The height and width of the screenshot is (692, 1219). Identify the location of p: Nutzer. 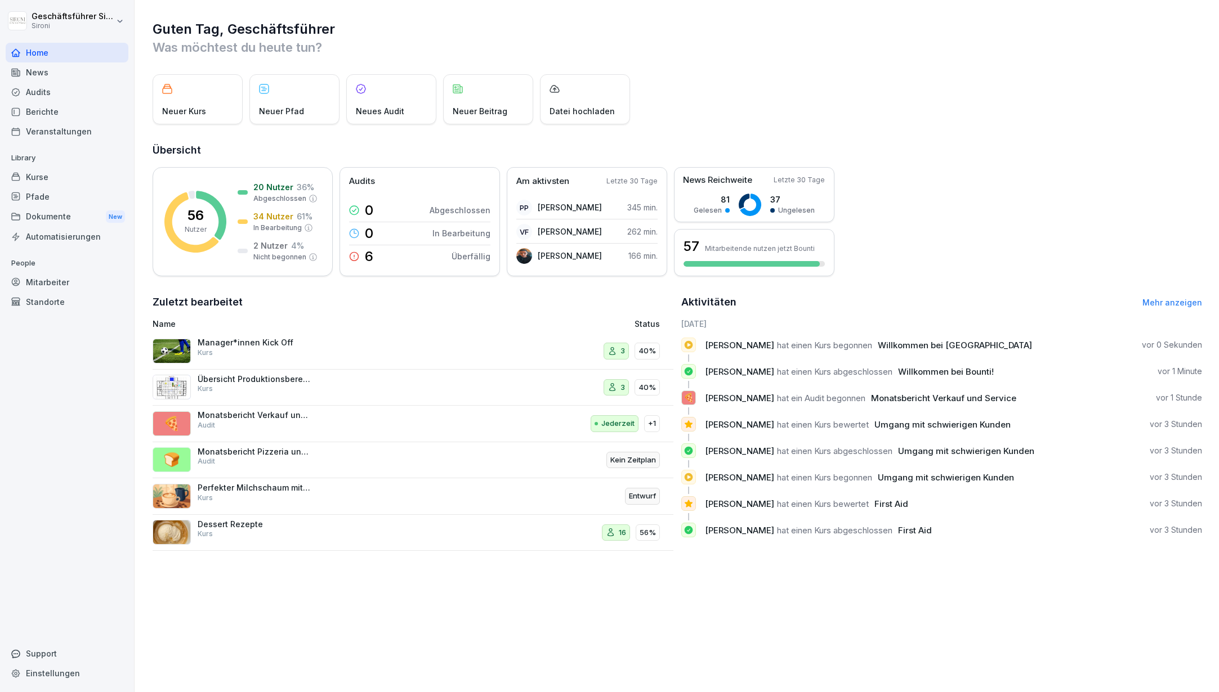
(195, 230).